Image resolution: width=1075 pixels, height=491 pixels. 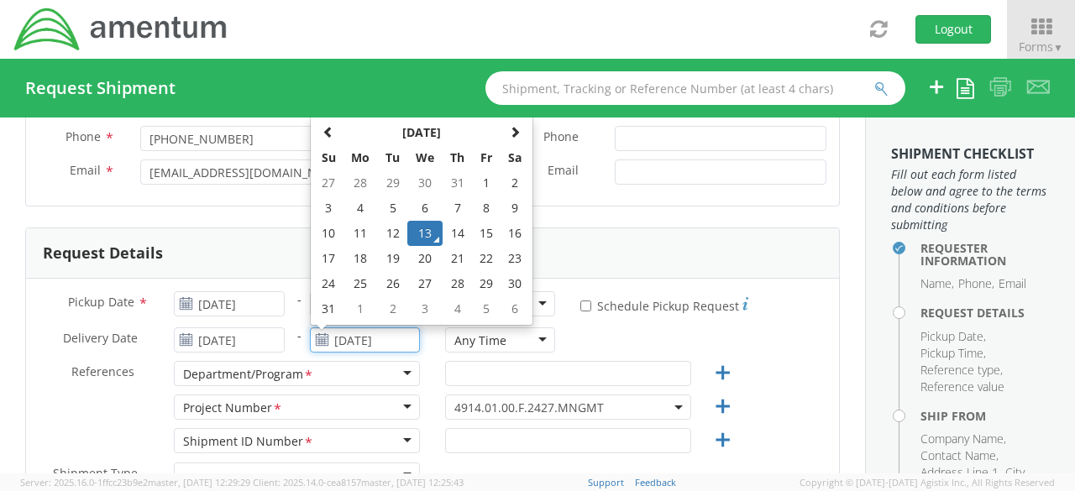 I want to click on td: 8, so click(x=486, y=208).